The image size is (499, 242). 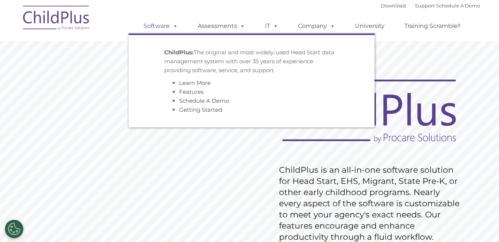 I want to click on button: Cookies Settings, so click(x=14, y=229).